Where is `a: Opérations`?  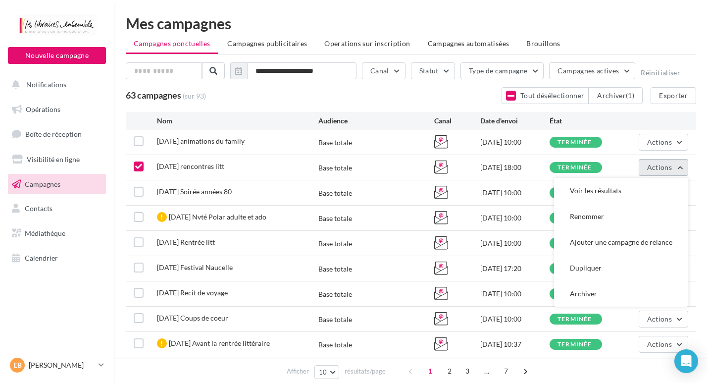 a: Opérations is located at coordinates (57, 109).